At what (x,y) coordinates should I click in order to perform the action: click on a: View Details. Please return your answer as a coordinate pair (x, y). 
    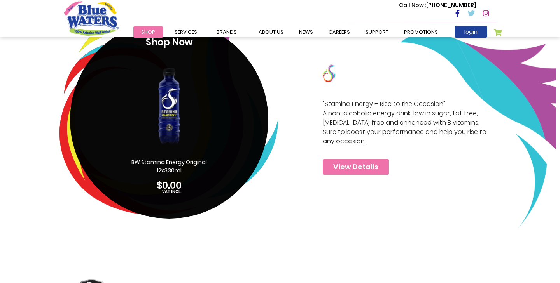
    Looking at the image, I should click on (356, 167).